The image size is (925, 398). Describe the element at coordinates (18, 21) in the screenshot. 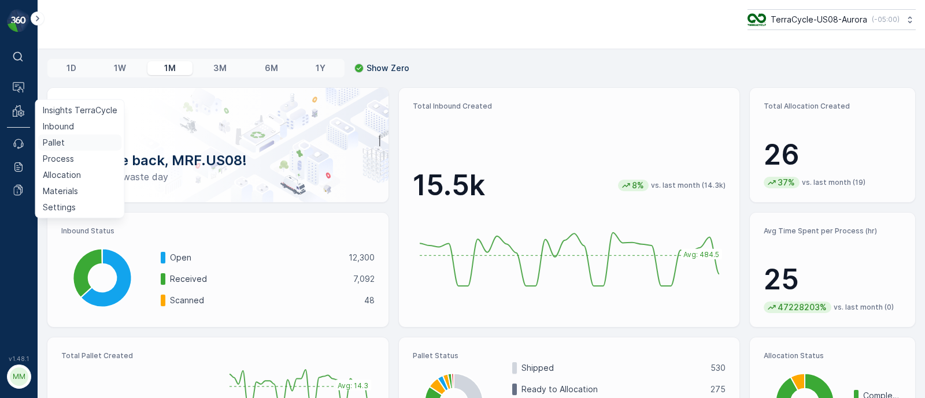

I see `img: logo` at that location.